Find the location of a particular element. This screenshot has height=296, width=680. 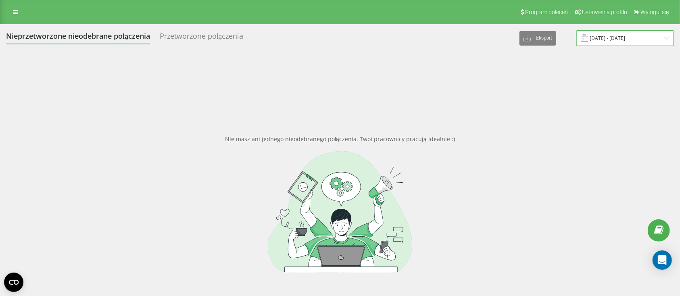

span: Wyloguj się is located at coordinates (655, 12).